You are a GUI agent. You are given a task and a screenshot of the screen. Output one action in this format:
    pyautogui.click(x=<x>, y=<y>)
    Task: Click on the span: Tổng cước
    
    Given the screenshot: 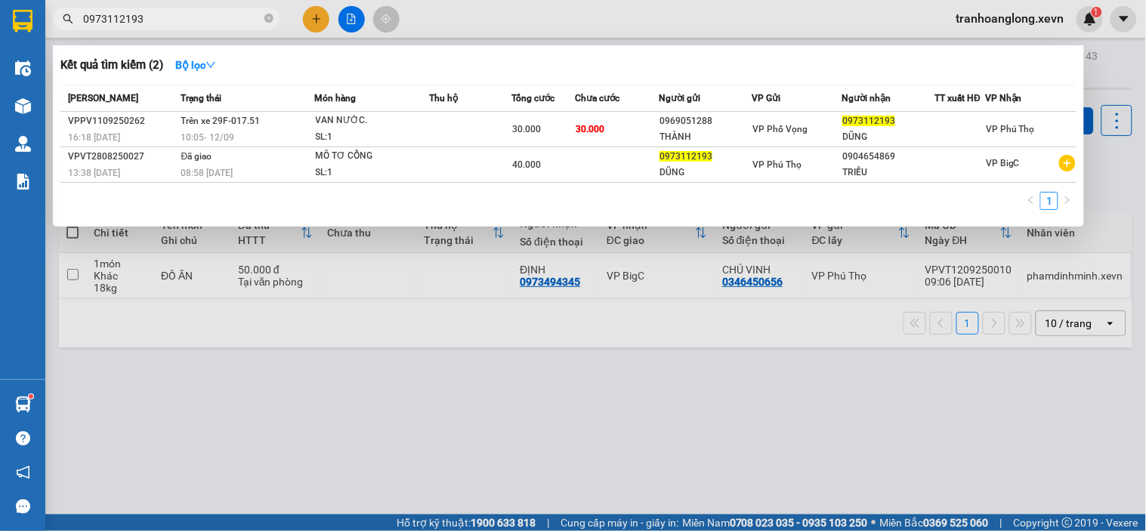 What is the action you would take?
    pyautogui.click(x=533, y=98)
    